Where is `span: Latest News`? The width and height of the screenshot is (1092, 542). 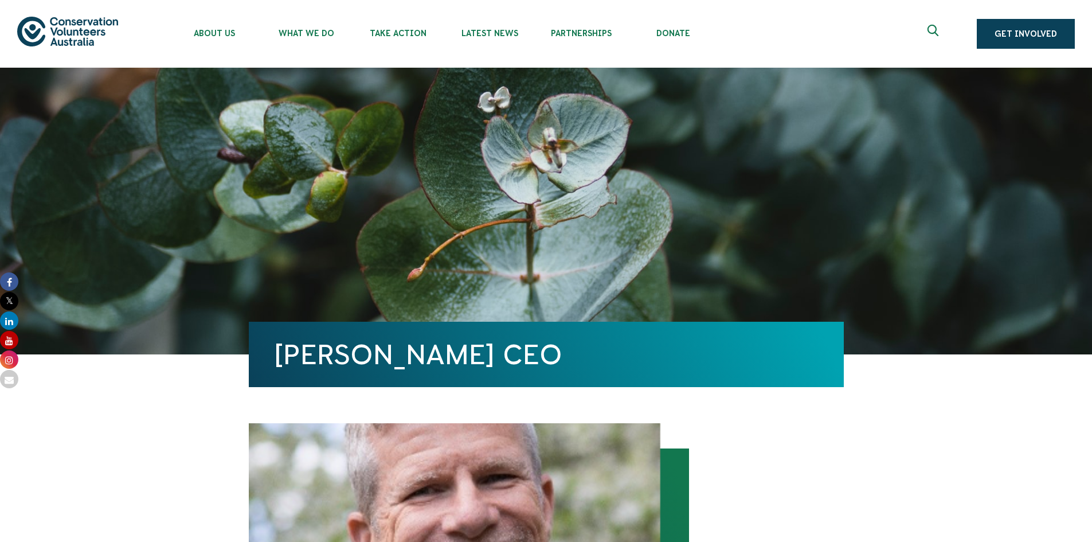
span: Latest News is located at coordinates (489, 33).